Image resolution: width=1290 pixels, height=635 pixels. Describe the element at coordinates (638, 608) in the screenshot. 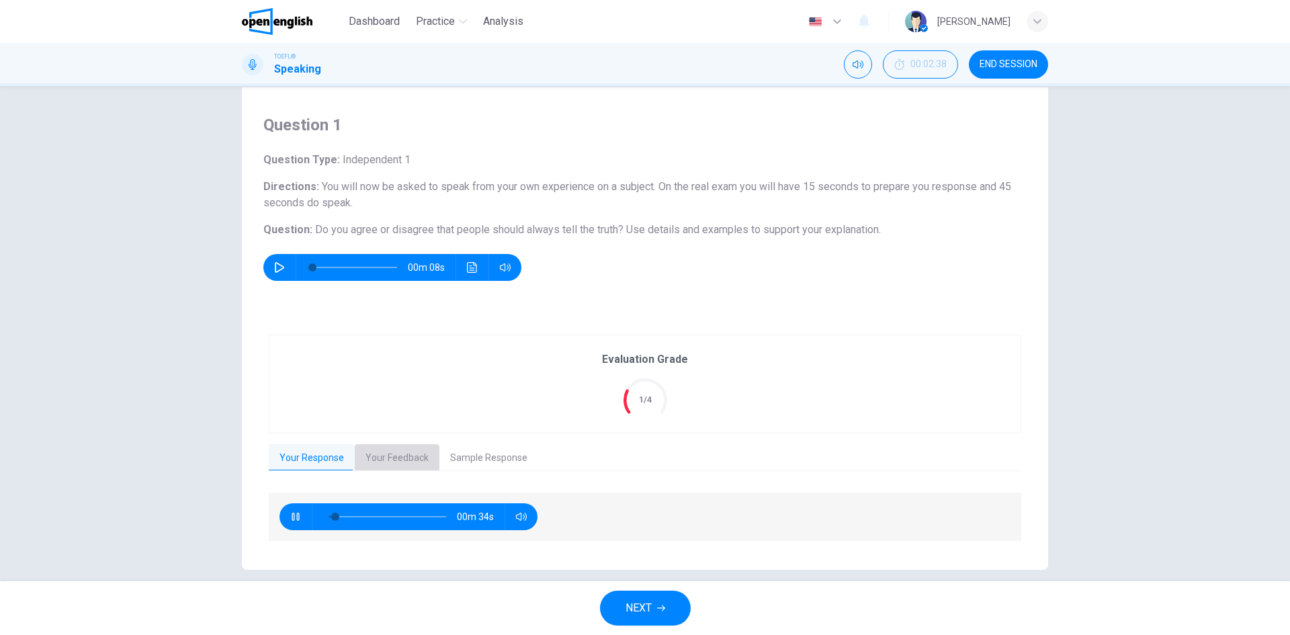

I see `span: NEXT` at that location.